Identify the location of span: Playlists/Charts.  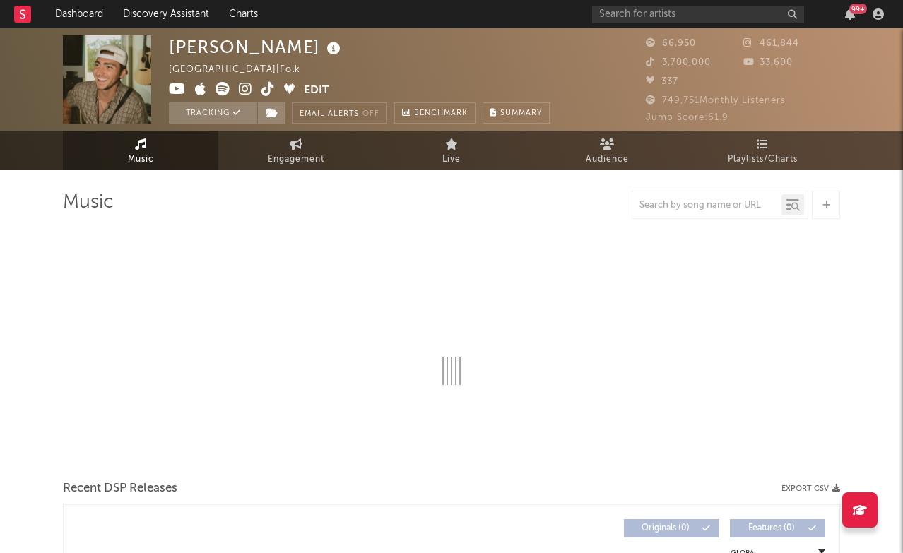
(763, 160).